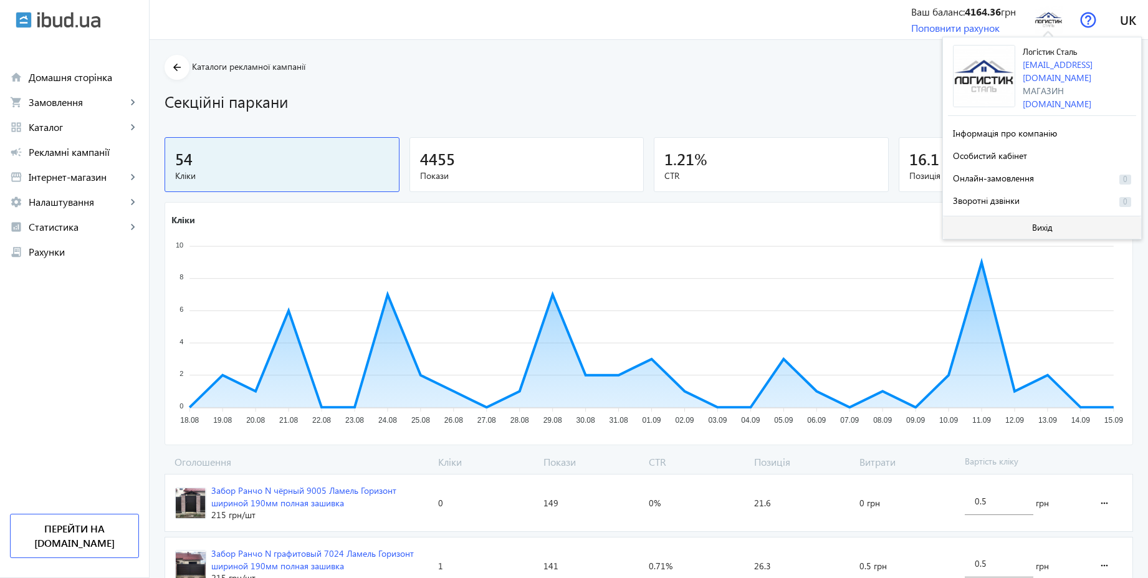  What do you see at coordinates (454, 421) in the screenshot?
I see `tspan: 26.08` at bounding box center [454, 421].